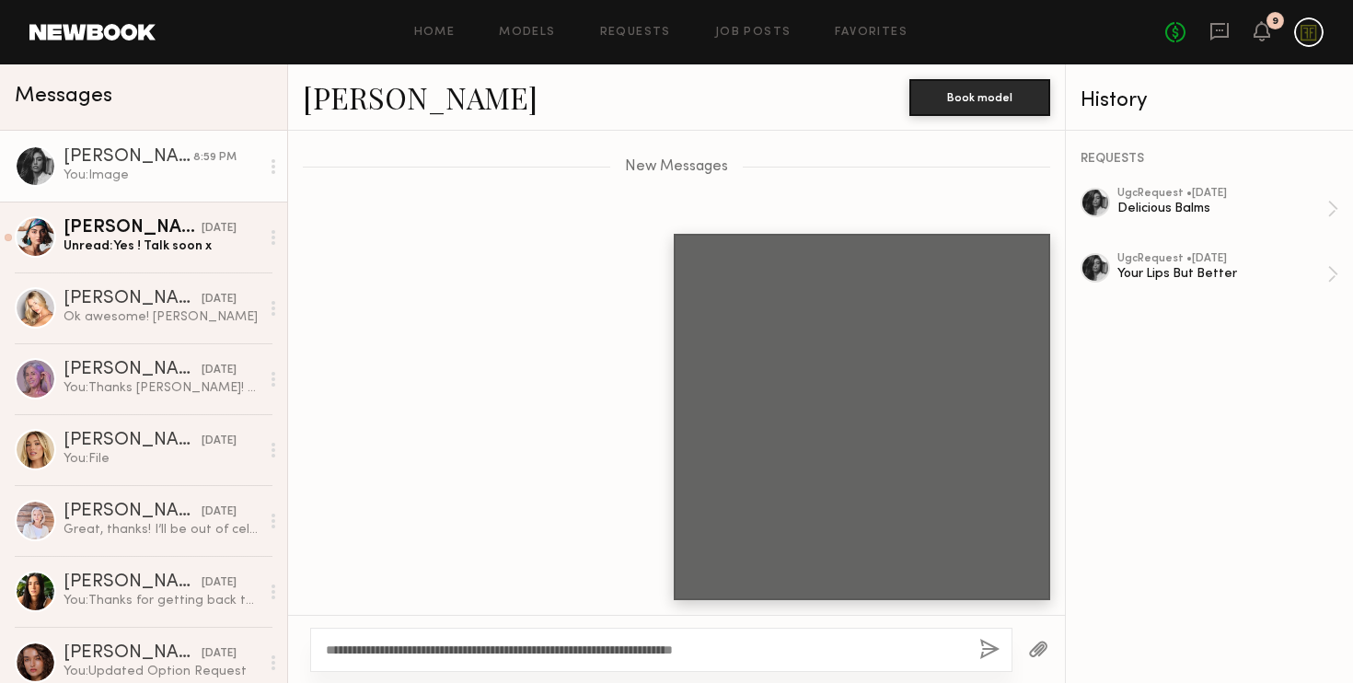 This screenshot has width=1353, height=683. What do you see at coordinates (1222, 208) in the screenshot?
I see `div: Delicious Balms` at bounding box center [1222, 208].